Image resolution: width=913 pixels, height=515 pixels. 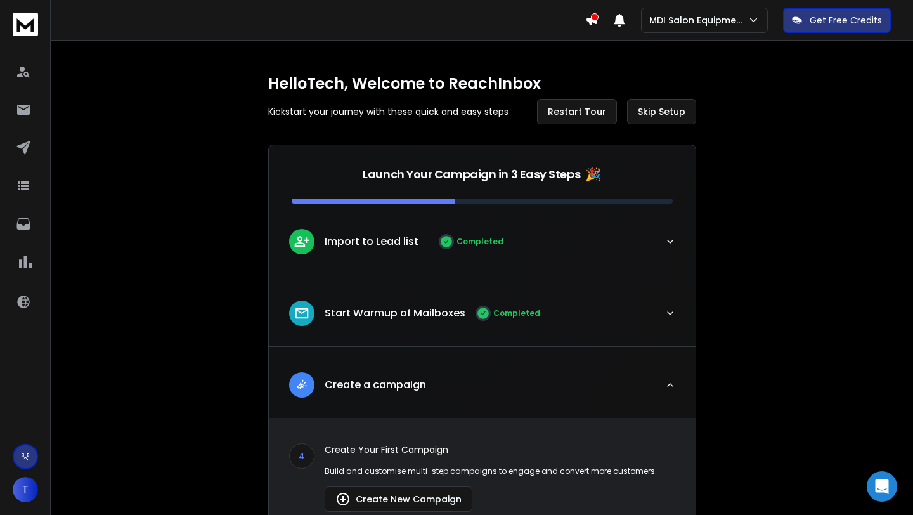 What do you see at coordinates (882, 486) in the screenshot?
I see `div: Open Intercom Messenger` at bounding box center [882, 486].